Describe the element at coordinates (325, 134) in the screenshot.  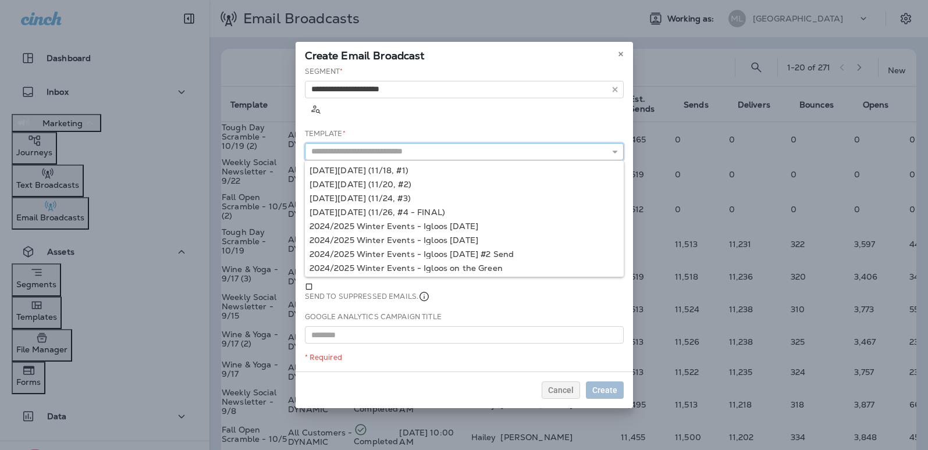
I see `label: Template` at that location.